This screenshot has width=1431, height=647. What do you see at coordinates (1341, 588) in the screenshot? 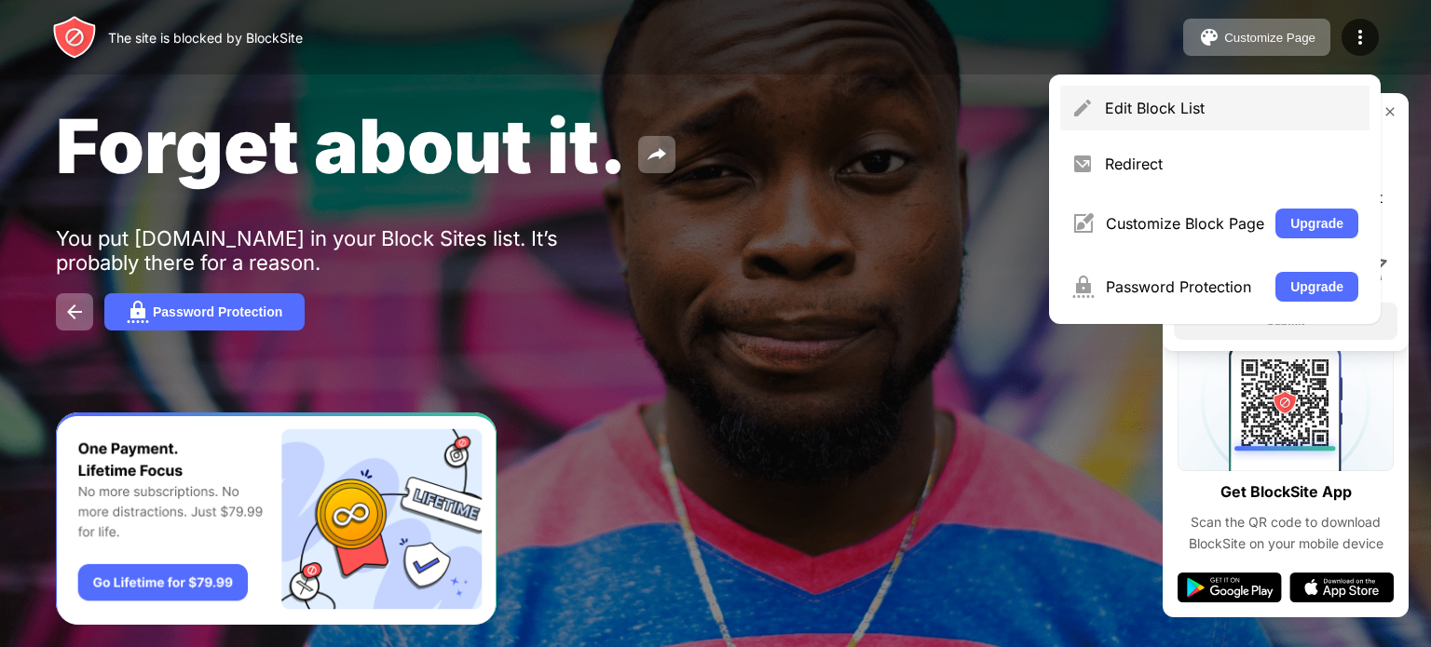
I see `img: app-store.svg` at bounding box center [1341, 588].